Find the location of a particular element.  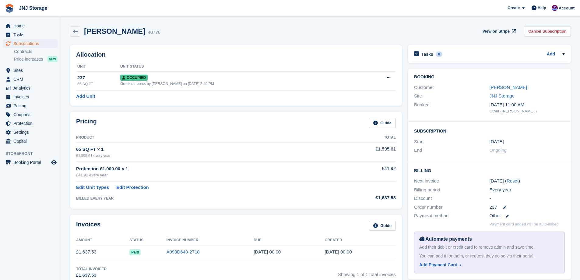

img: Jonathan Scrase is located at coordinates (555, 8).